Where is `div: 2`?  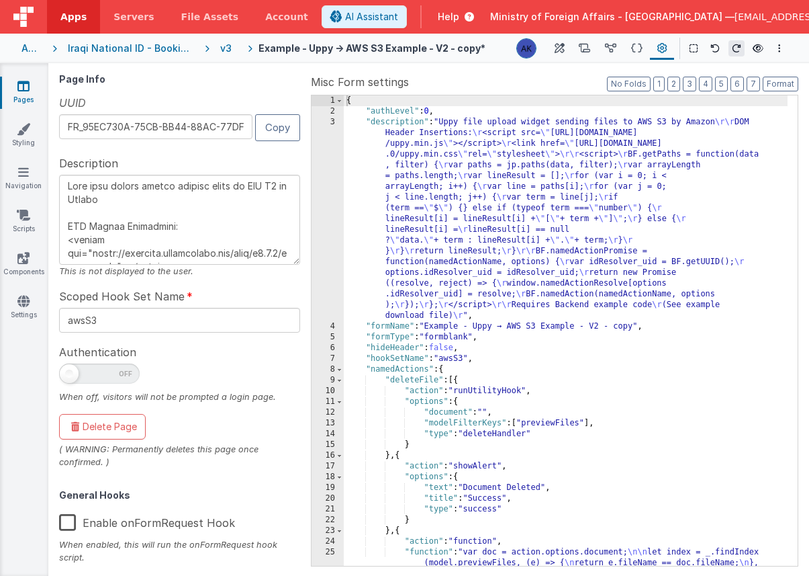 div: 2 is located at coordinates (328, 111).